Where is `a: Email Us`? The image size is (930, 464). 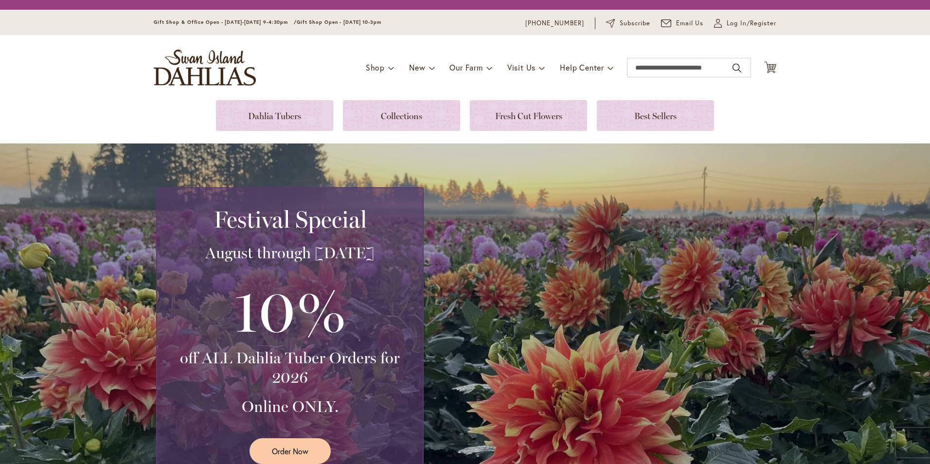 a: Email Us is located at coordinates (682, 23).